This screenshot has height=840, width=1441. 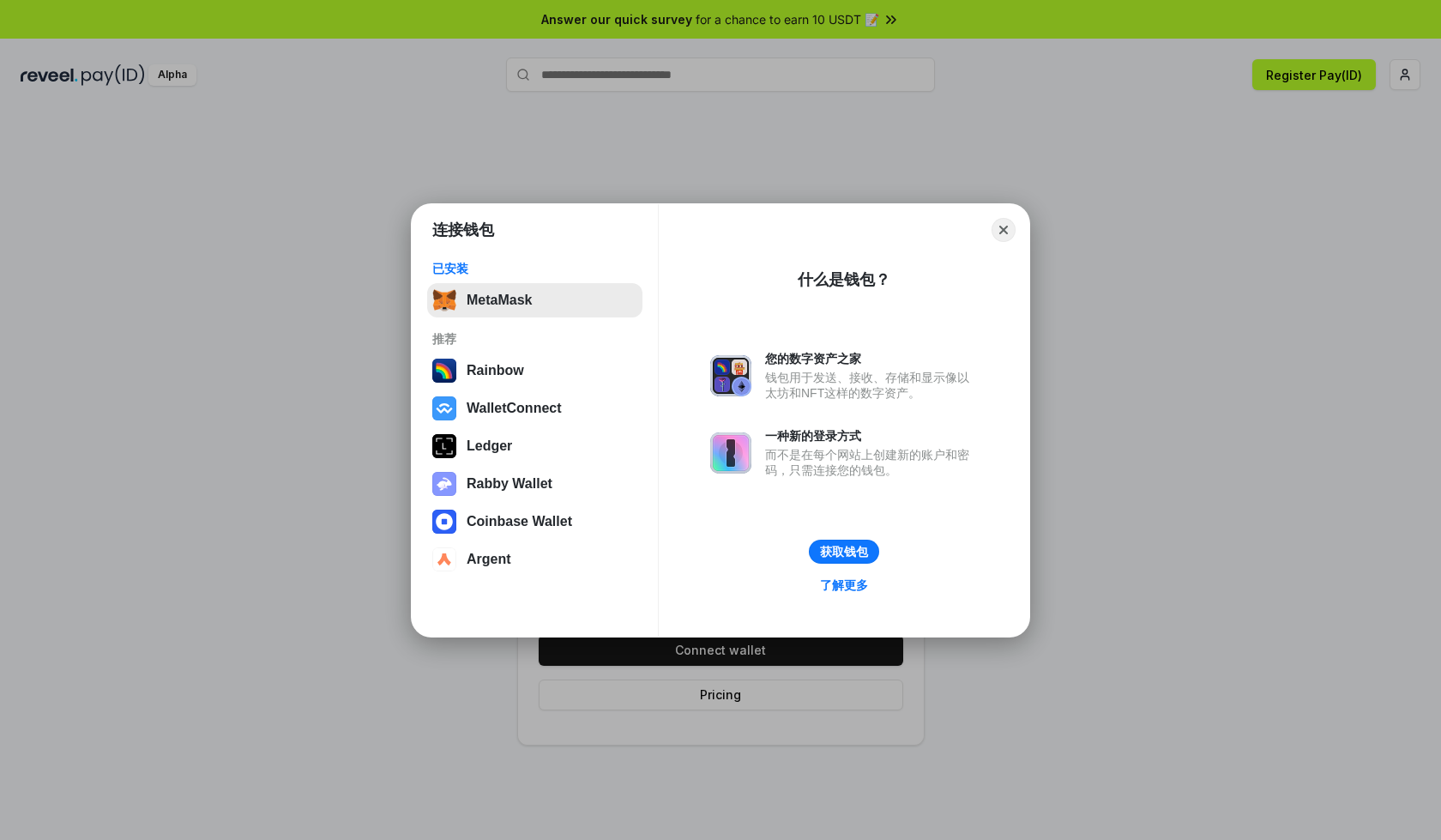 I want to click on div: 钱包用于发送、接收、存储和显示像以太坊和NFT这样的数字资产。, so click(x=871, y=385).